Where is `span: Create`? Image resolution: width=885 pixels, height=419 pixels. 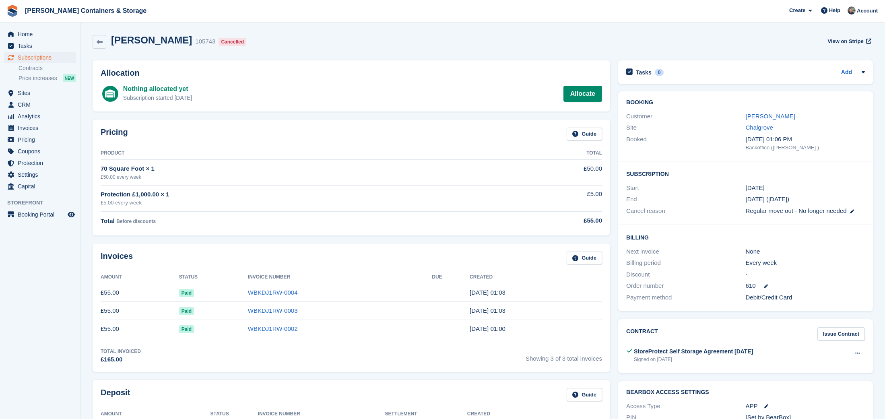
span: Create is located at coordinates (797, 10).